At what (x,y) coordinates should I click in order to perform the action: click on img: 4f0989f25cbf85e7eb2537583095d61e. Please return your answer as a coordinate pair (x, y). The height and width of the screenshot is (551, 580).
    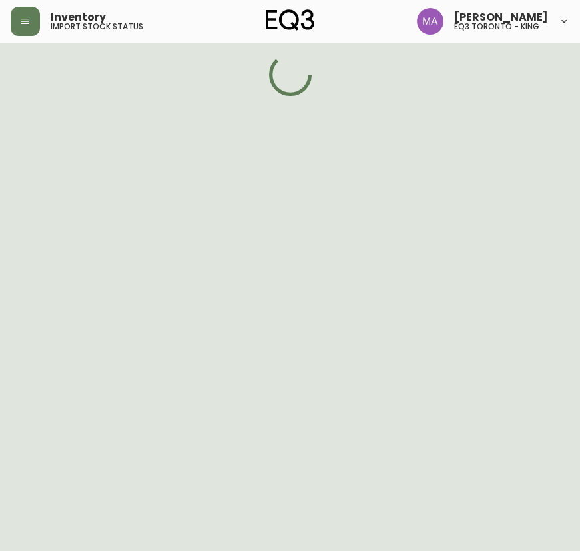
    Looking at the image, I should click on (430, 21).